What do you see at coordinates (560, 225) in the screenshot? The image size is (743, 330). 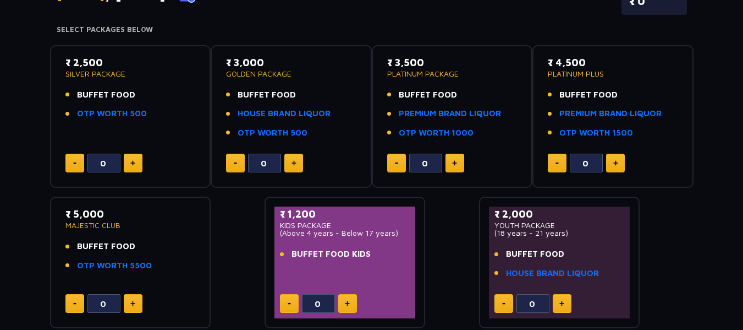 I see `p: YOUTH PACKAGE` at bounding box center [560, 225].